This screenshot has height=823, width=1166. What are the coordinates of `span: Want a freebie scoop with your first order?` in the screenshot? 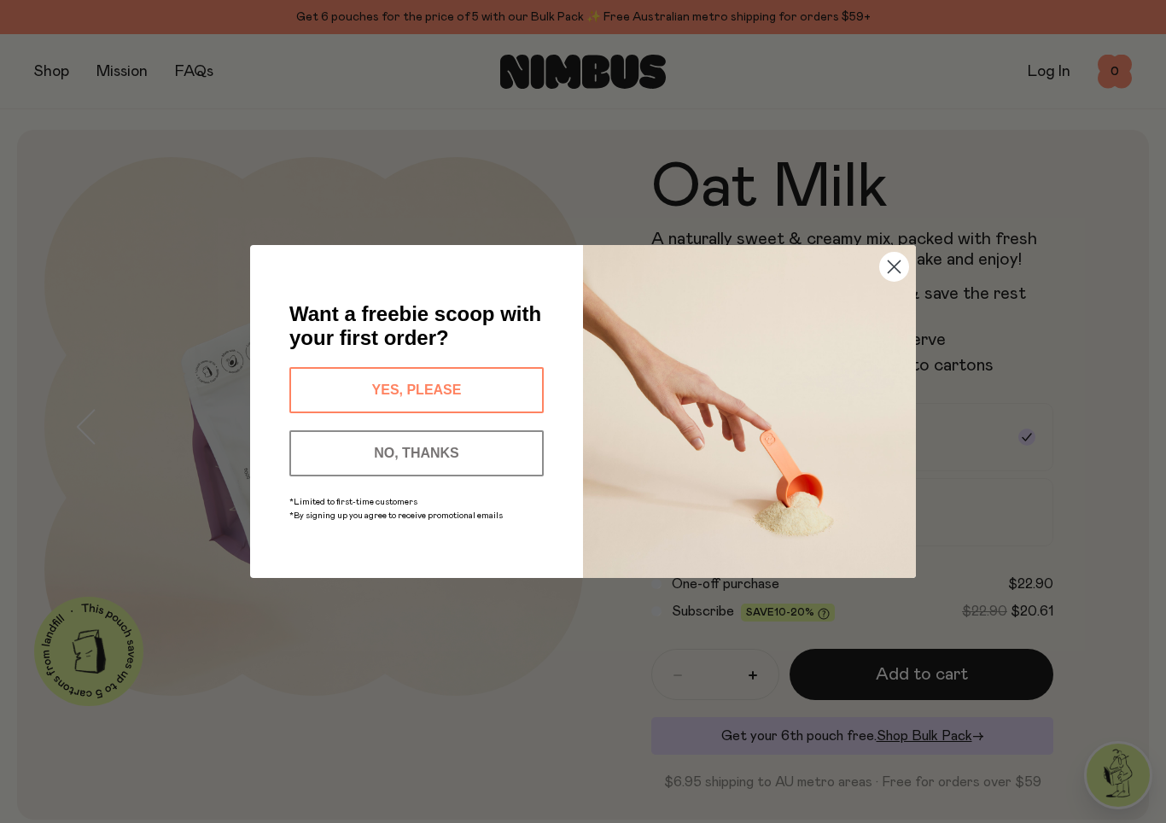 It's located at (415, 325).